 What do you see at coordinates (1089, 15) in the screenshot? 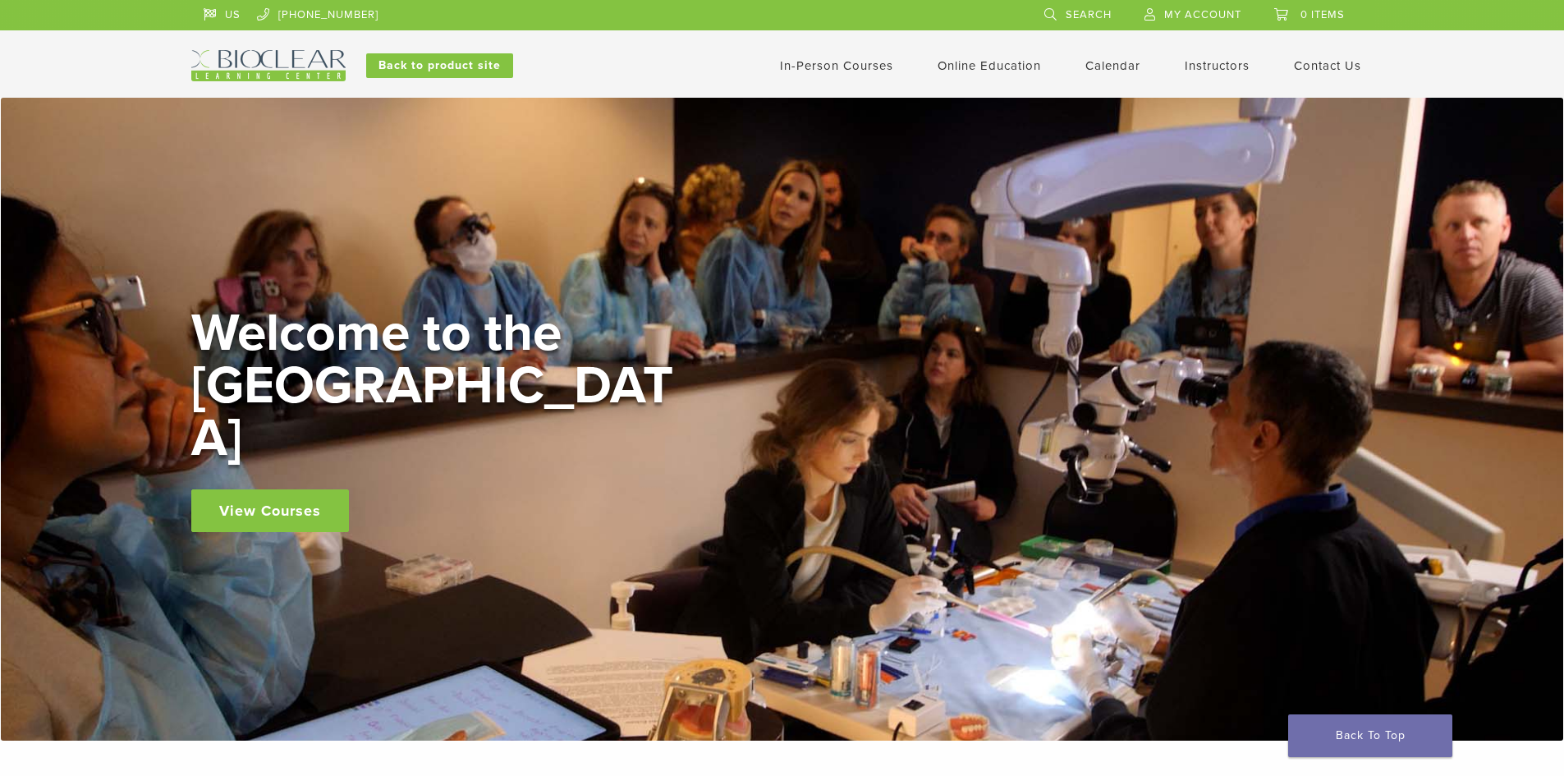
I see `span: Search` at bounding box center [1089, 15].